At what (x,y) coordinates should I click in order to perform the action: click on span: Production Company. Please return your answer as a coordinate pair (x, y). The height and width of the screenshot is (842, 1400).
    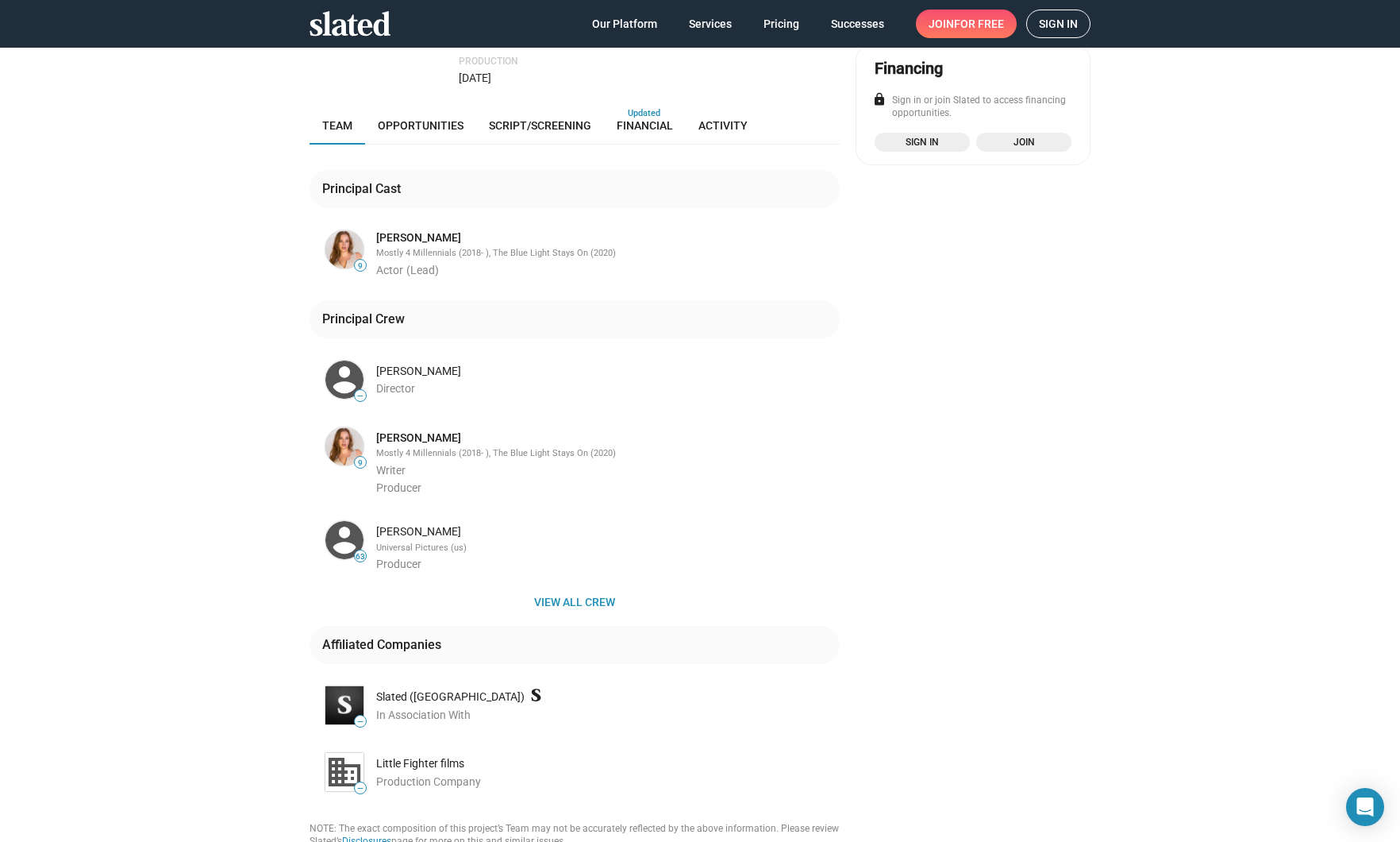
    Looking at the image, I should click on (428, 781).